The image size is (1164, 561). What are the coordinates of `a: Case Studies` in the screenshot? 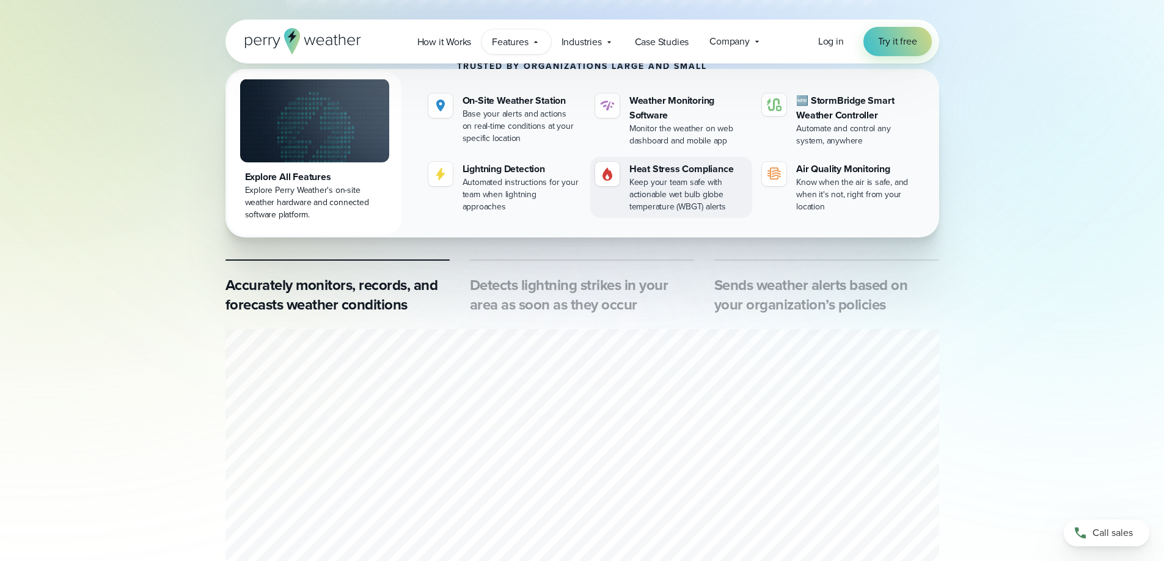 It's located at (662, 42).